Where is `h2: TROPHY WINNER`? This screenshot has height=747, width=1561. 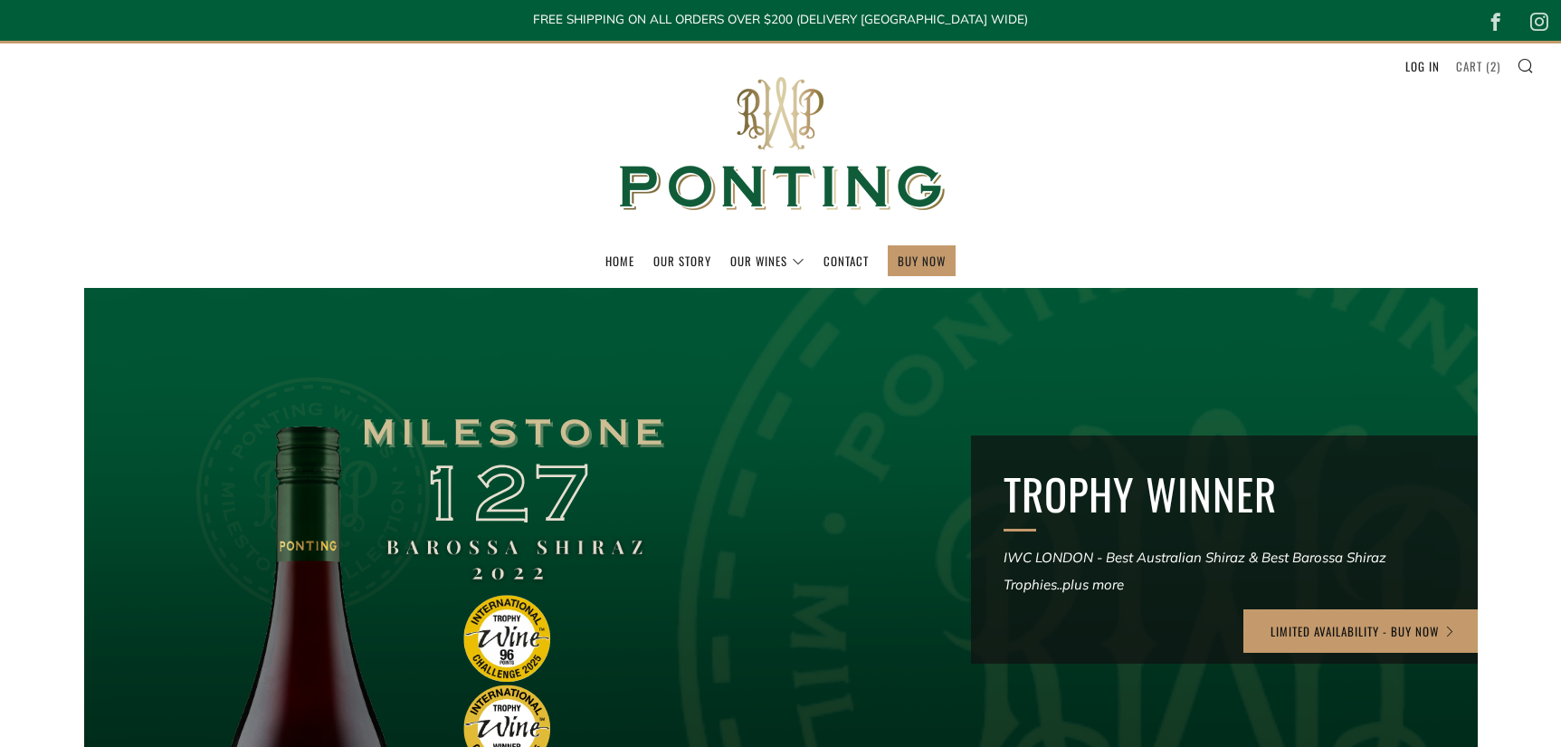
h2: TROPHY WINNER is located at coordinates (1225, 494).